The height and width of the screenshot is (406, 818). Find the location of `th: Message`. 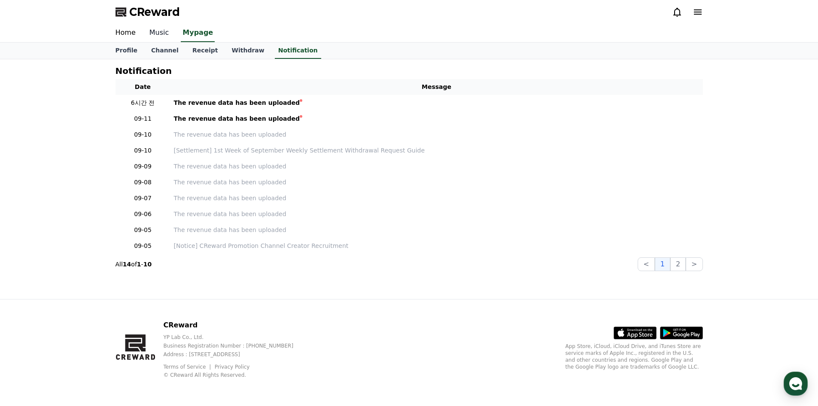

th: Message is located at coordinates (437, 87).